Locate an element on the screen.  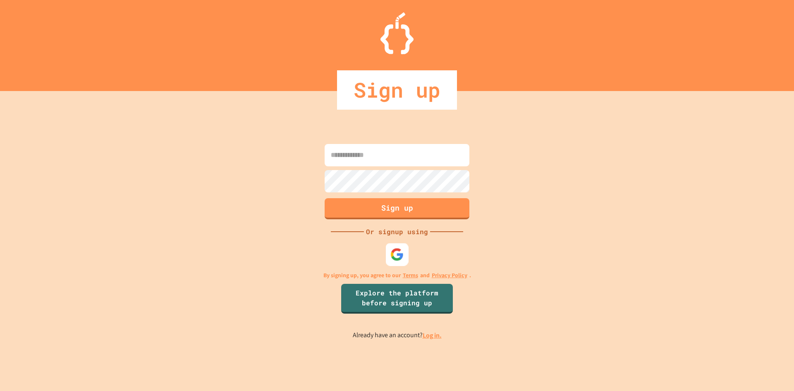
a: Log in. is located at coordinates (432, 335).